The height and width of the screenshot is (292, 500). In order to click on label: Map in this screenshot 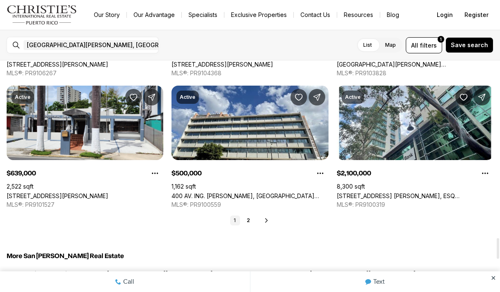, I will do `click(390, 45)`.